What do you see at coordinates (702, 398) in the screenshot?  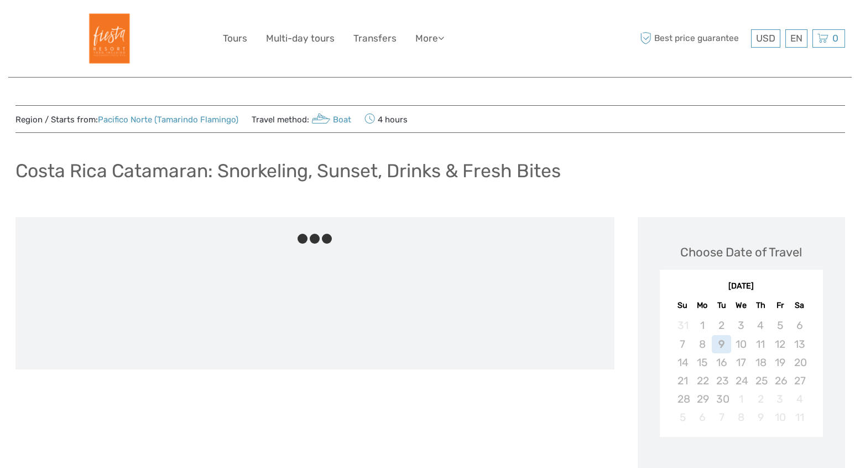 I see `div: Not available Monday, September 29th, 2025` at bounding box center [702, 398].